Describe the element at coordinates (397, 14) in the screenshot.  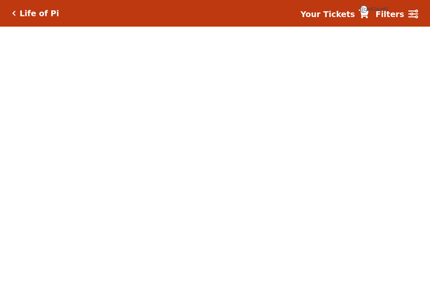
I see `a: Filters` at that location.